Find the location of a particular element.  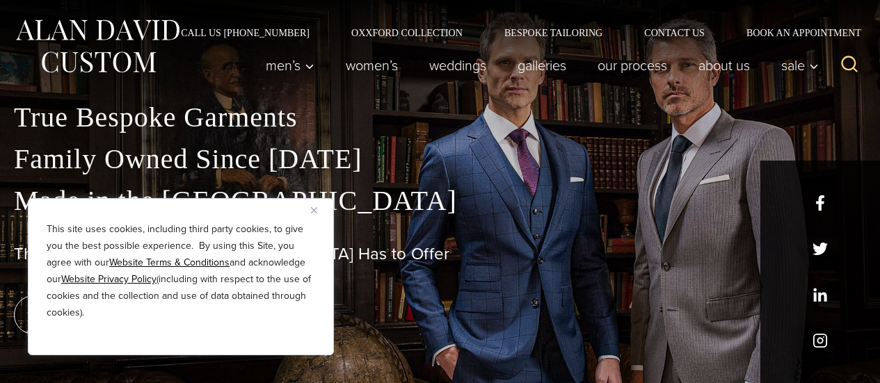

a: book an appointment is located at coordinates (111, 315).